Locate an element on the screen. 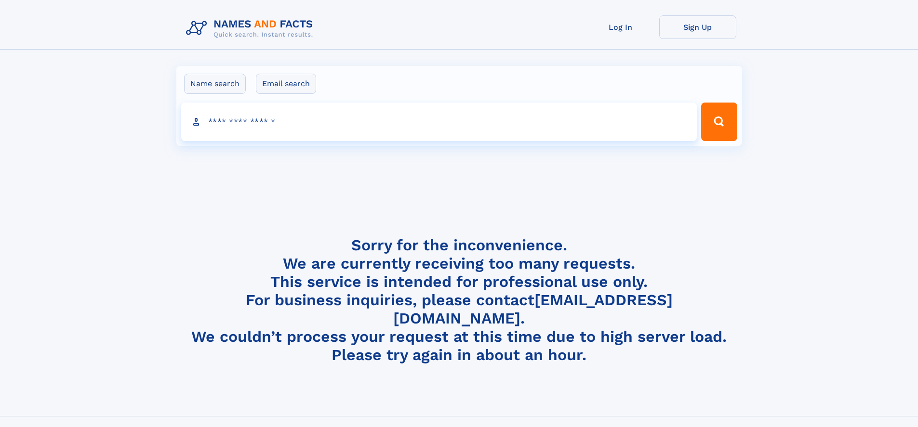  button: Search Button is located at coordinates (719, 122).